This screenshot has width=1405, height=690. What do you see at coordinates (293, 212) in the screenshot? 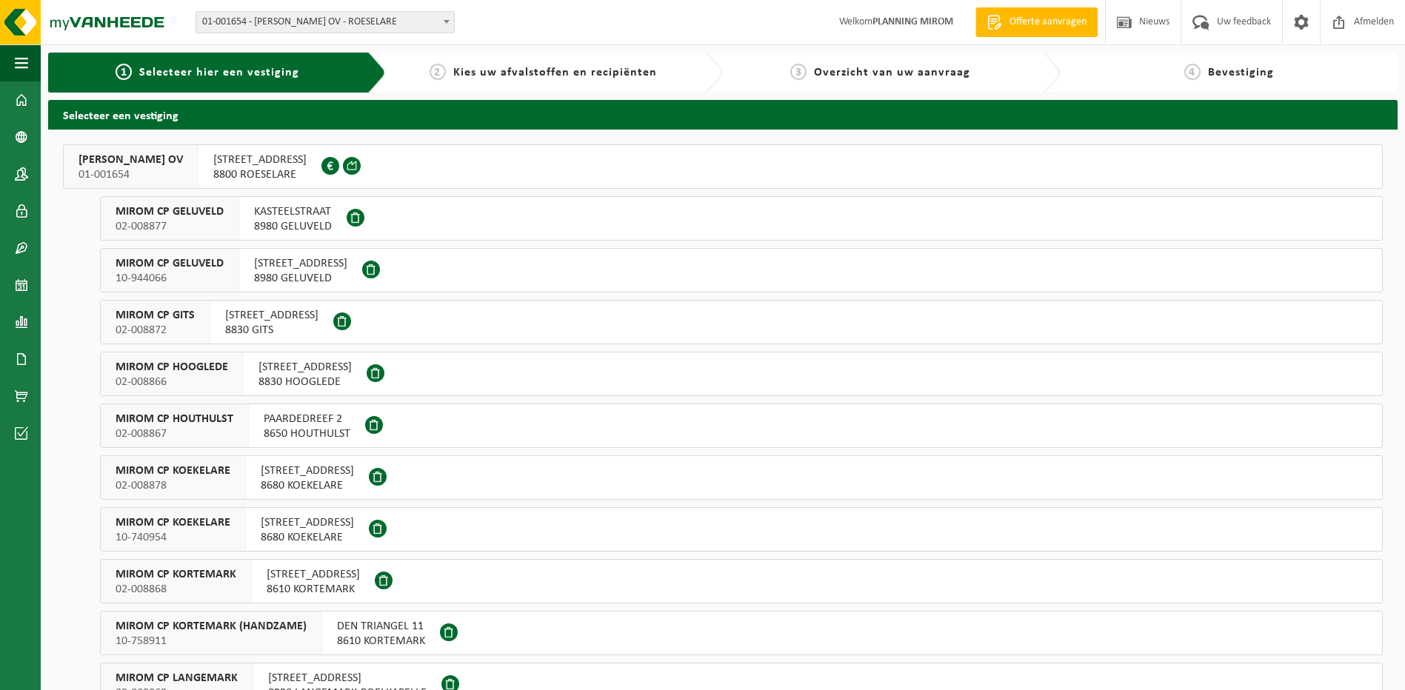
I see `span: KASTEELSTRAAT` at bounding box center [293, 212].